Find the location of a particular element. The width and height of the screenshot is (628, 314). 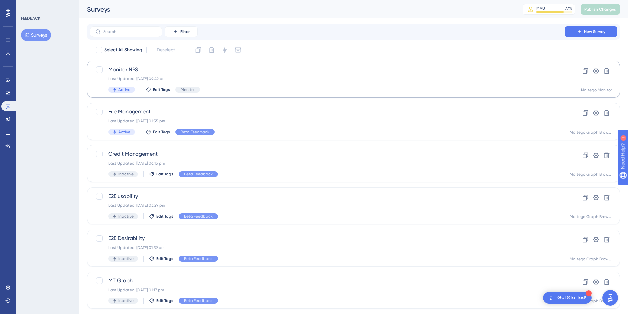

div: FEEDBACK is located at coordinates (31, 18).